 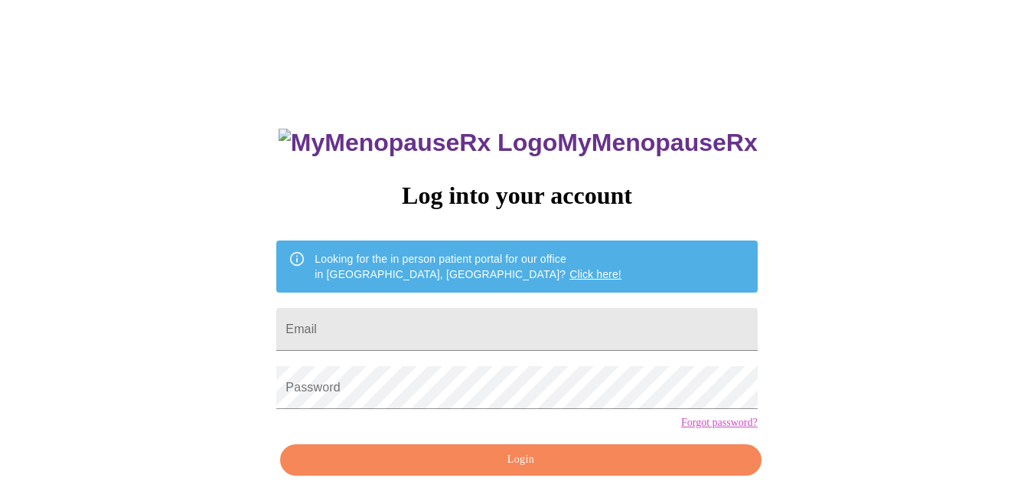 I want to click on h3: MyMenopauseRx, so click(x=518, y=142).